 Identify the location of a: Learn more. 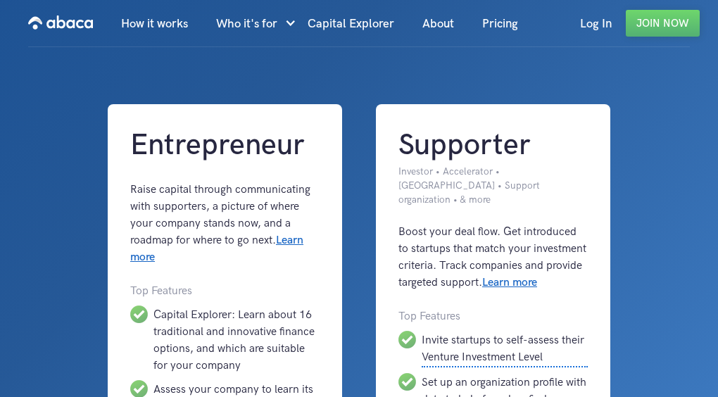
(510, 282).